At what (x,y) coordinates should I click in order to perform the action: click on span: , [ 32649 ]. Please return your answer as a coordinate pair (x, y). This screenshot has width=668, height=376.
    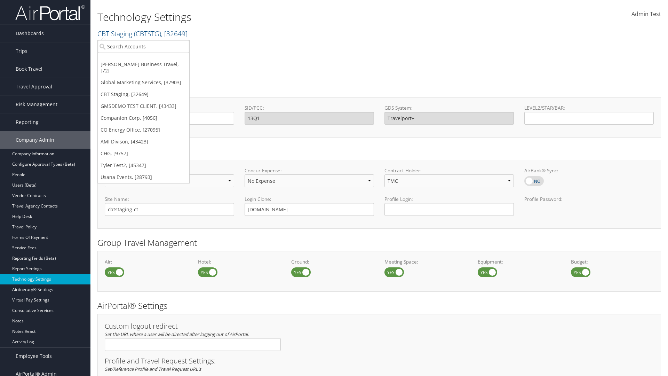
    Looking at the image, I should click on (174, 33).